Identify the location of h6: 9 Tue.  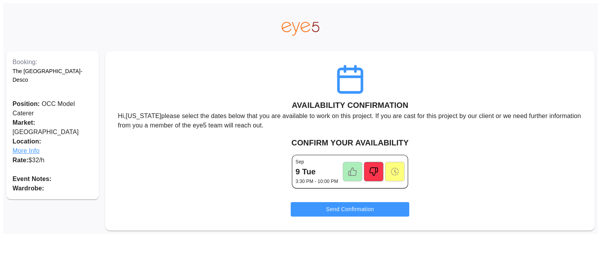
(305, 172).